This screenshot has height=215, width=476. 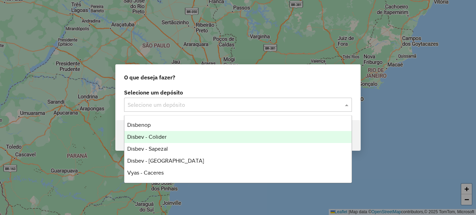 I want to click on span: Disbev - Sapezal, so click(x=148, y=148).